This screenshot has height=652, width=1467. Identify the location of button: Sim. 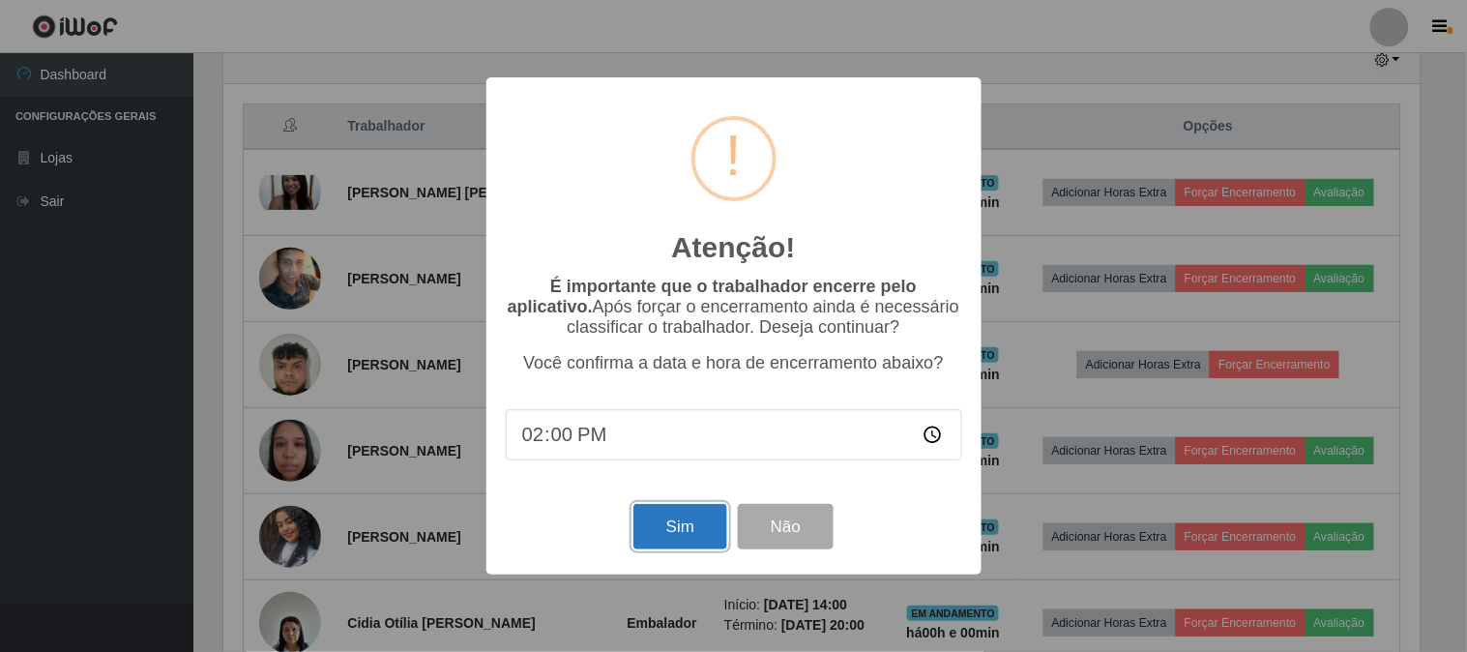
(680, 526).